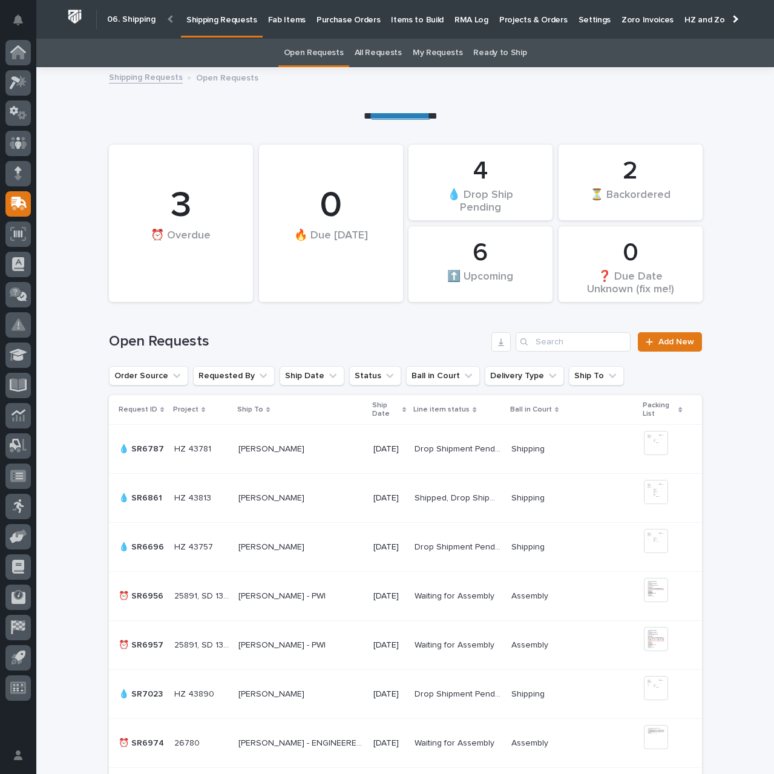 The width and height of the screenshot is (774, 774). I want to click on button: Ship Date, so click(312, 376).